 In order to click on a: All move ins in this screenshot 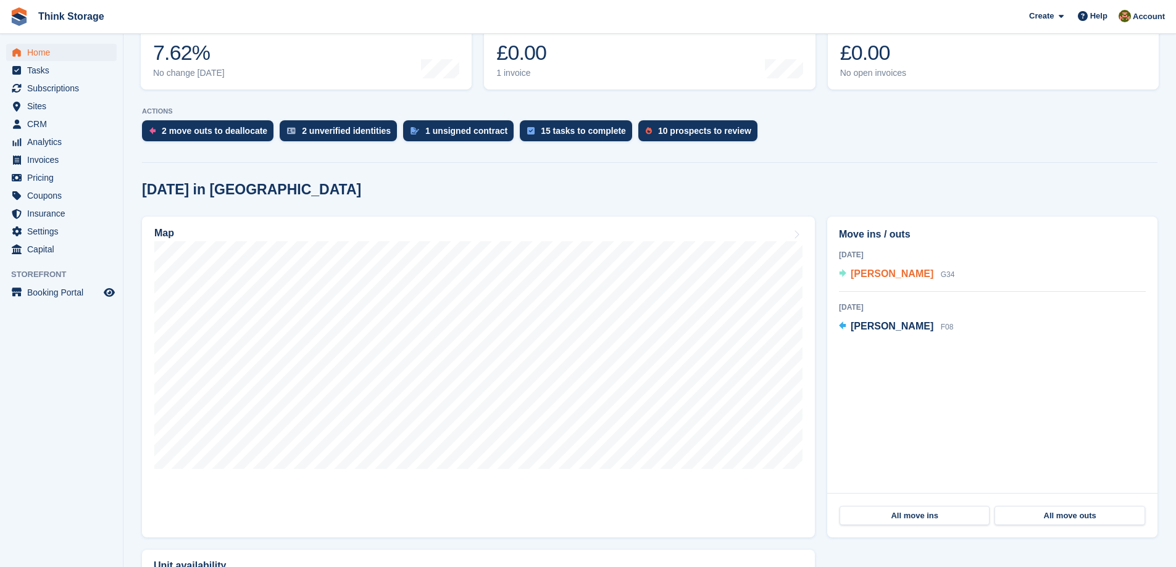, I will do `click(914, 516)`.